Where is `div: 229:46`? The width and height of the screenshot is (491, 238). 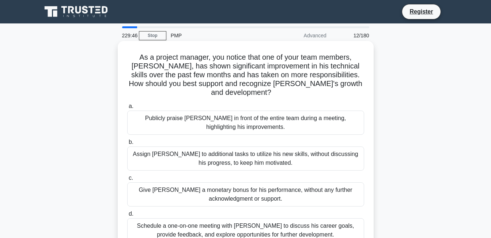 div: 229:46 is located at coordinates (128, 35).